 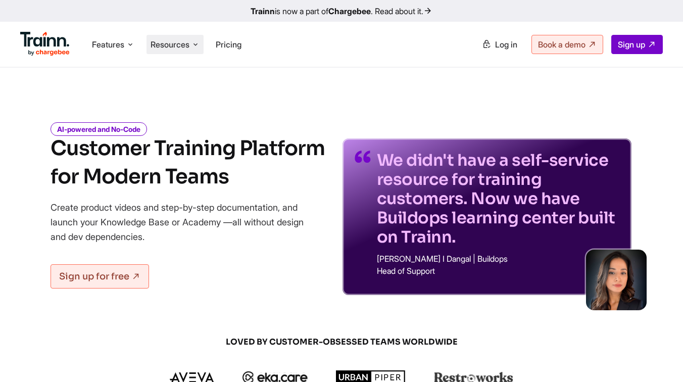 I want to click on b: Chargebee, so click(x=349, y=11).